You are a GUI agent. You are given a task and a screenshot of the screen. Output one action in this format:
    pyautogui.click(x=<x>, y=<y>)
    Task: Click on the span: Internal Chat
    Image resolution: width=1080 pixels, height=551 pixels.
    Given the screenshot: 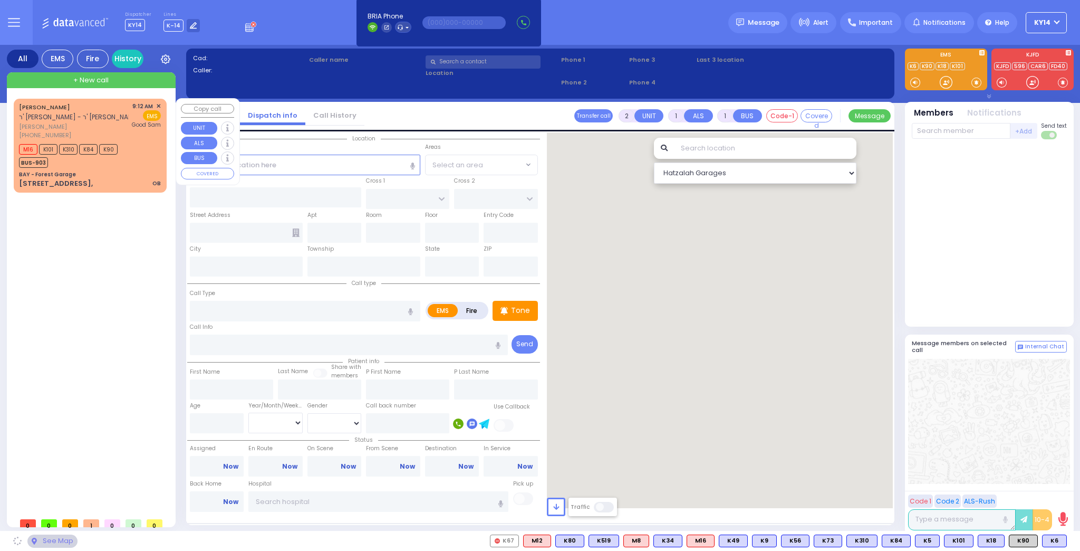 What is the action you would take?
    pyautogui.click(x=1045, y=347)
    